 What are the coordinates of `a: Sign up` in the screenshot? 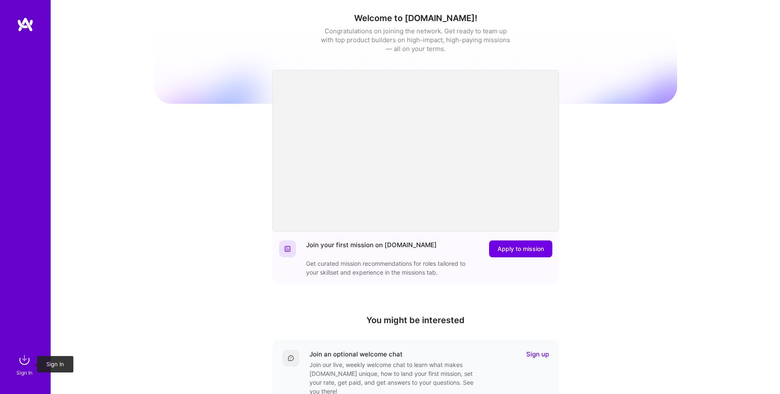 It's located at (538, 354).